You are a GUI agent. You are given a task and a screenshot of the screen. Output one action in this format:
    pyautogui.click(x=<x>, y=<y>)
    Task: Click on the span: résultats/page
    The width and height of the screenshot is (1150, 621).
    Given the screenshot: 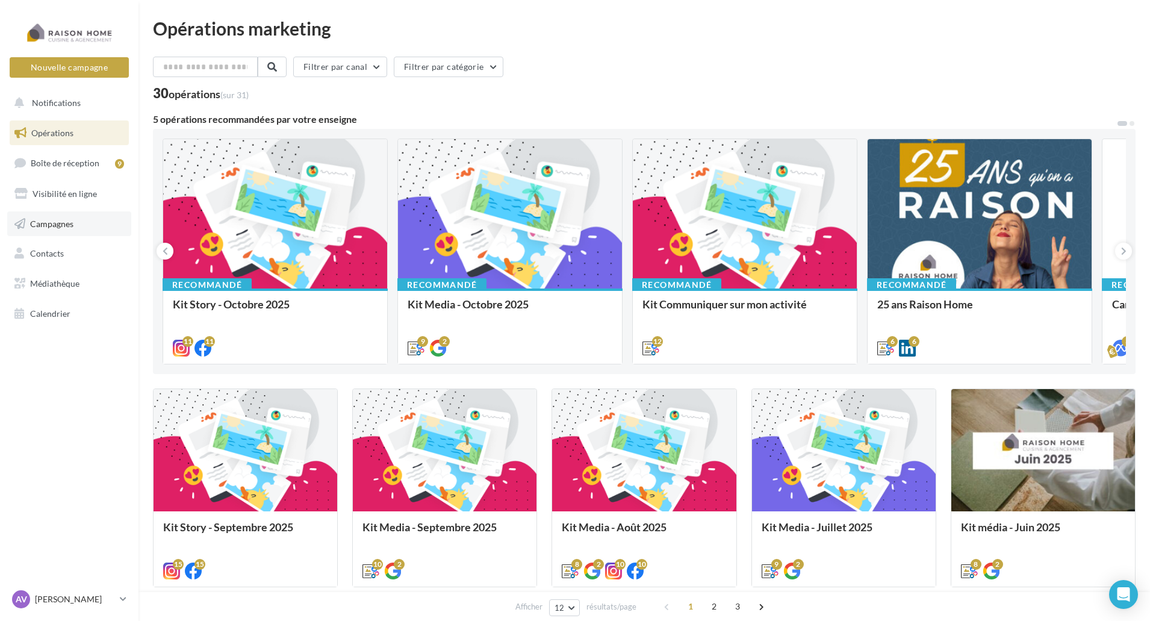 What is the action you would take?
    pyautogui.click(x=611, y=606)
    